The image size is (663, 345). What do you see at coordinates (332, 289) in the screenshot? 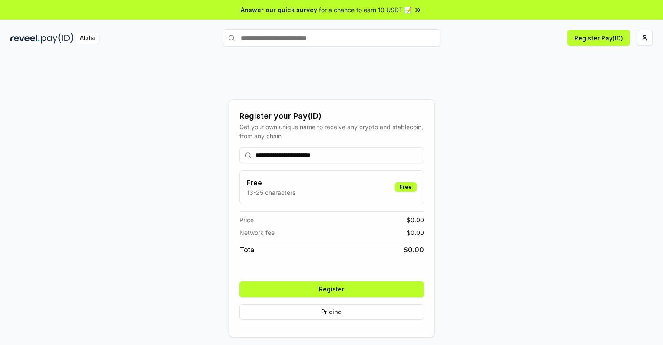
I see `button: Register` at bounding box center [332, 289].